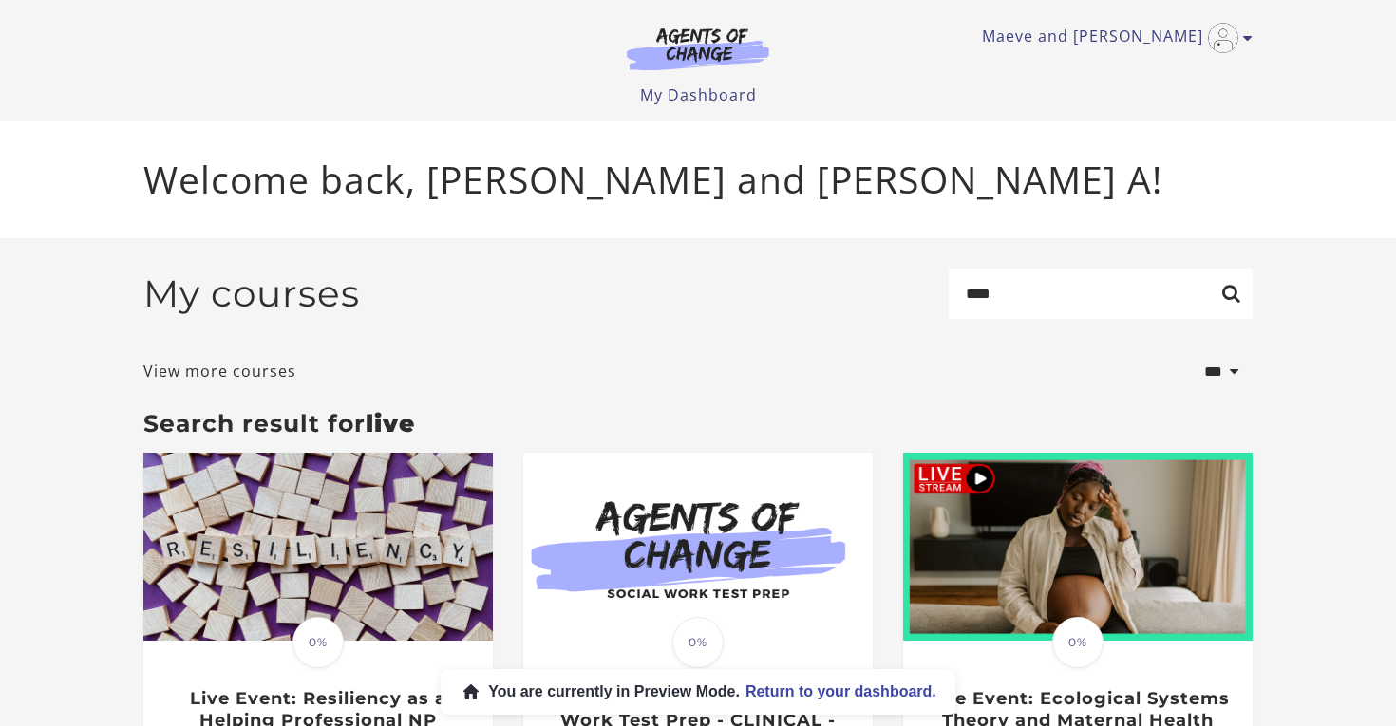 This screenshot has height=726, width=1396. What do you see at coordinates (698, 48) in the screenshot?
I see `img: Agents of Change Logo` at bounding box center [698, 48].